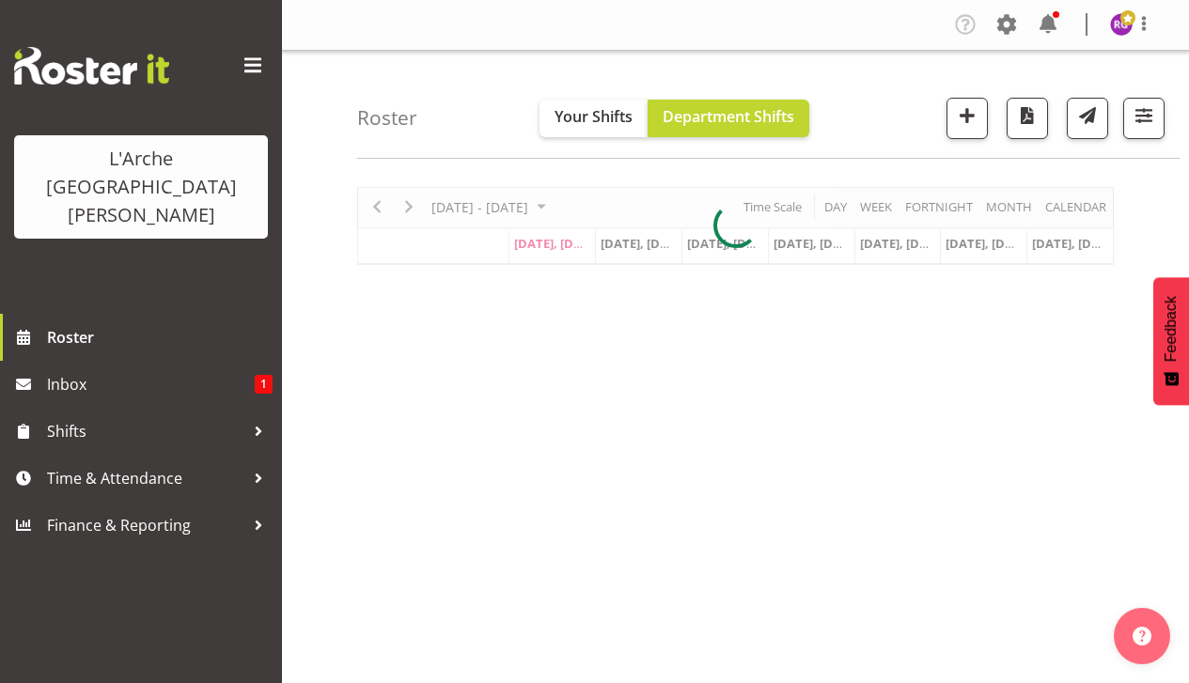  I want to click on button: Your Shifts, so click(593, 118).